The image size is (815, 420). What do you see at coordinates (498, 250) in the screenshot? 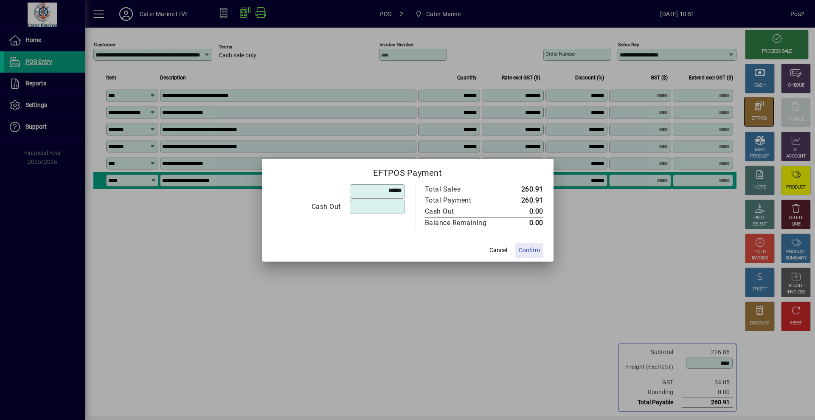
I see `button: Cancel` at bounding box center [498, 250].